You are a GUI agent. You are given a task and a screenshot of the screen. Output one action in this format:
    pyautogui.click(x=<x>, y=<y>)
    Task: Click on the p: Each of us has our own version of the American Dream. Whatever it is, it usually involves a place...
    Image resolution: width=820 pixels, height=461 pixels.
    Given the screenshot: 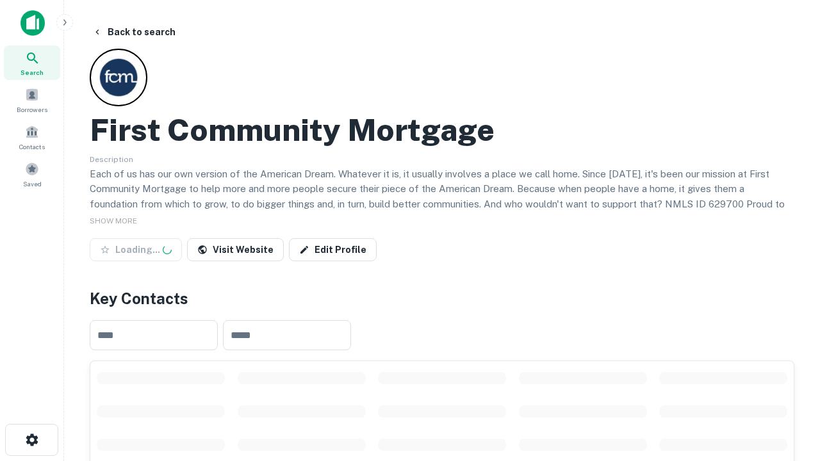 What is the action you would take?
    pyautogui.click(x=442, y=197)
    